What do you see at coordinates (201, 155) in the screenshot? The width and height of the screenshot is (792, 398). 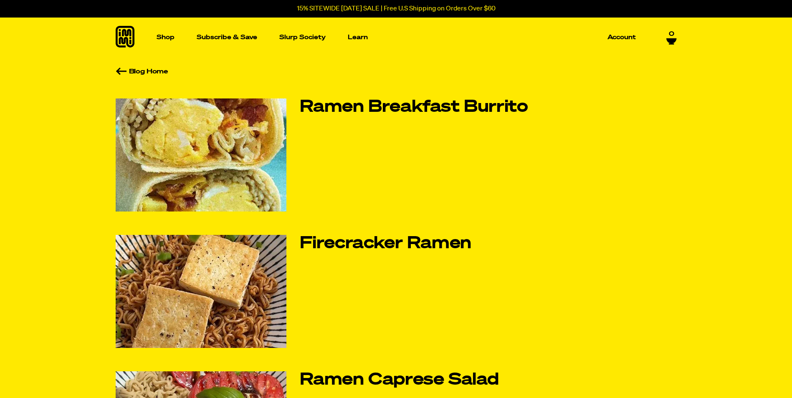 I see `img: Ramen Breakfast Burrito` at bounding box center [201, 155].